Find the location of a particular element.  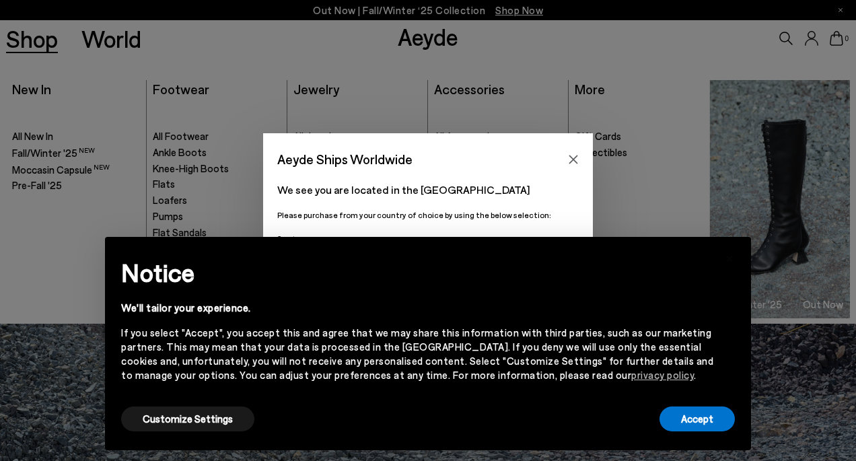

button: Close is located at coordinates (573, 159).